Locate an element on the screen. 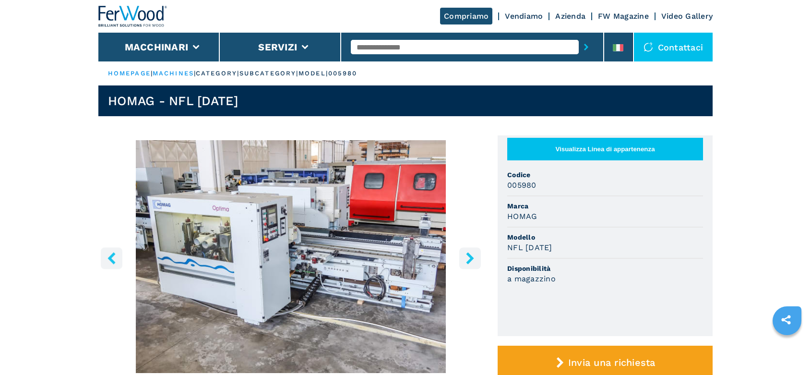  span: Invia una richiesta is located at coordinates (612, 362).